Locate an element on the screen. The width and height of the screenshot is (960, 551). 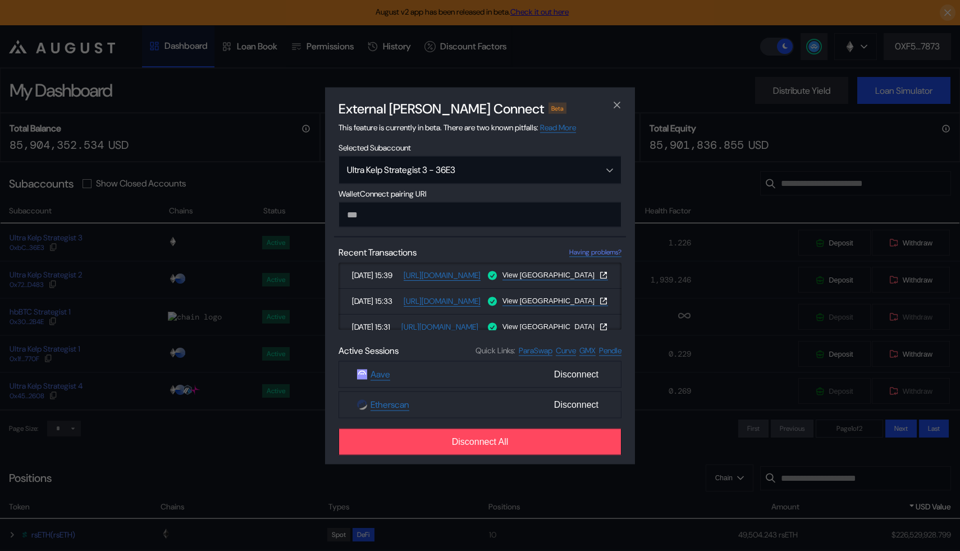
button: Open menu is located at coordinates (480, 170).